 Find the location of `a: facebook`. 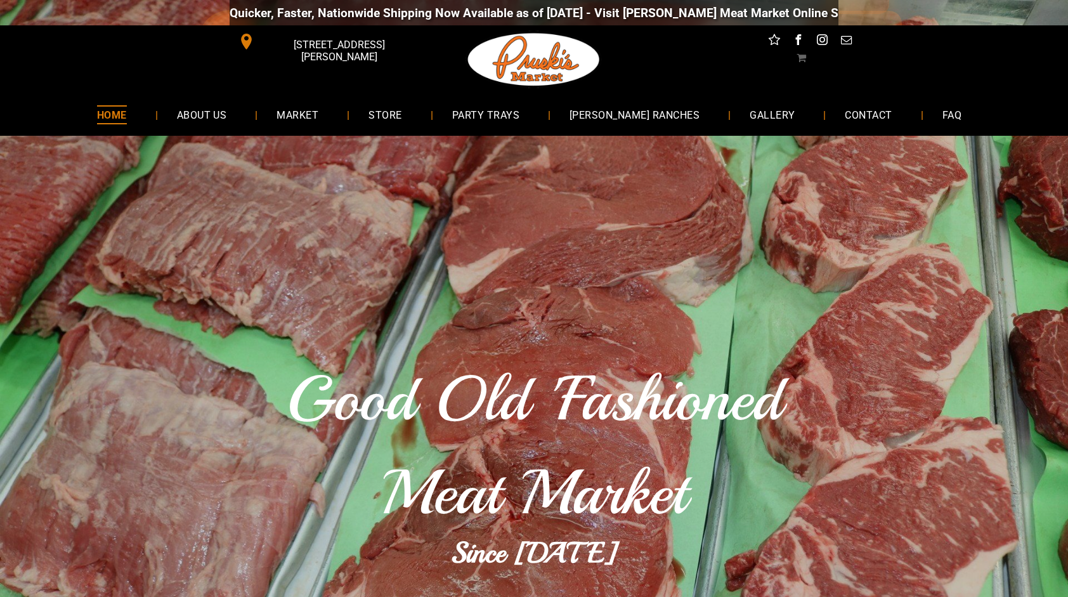

a: facebook is located at coordinates (798, 41).